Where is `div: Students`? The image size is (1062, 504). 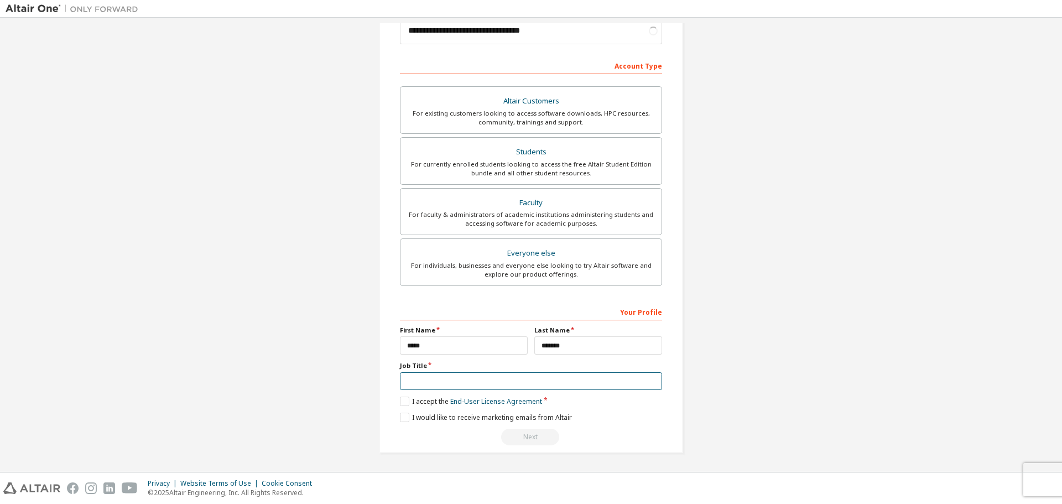
div: Students is located at coordinates (531, 152).